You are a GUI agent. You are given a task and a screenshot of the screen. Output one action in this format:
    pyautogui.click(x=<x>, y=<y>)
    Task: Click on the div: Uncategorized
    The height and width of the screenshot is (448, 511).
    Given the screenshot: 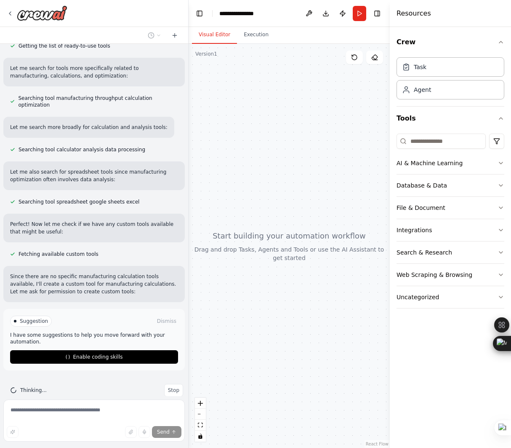 What is the action you would take?
    pyautogui.click(x=418, y=297)
    